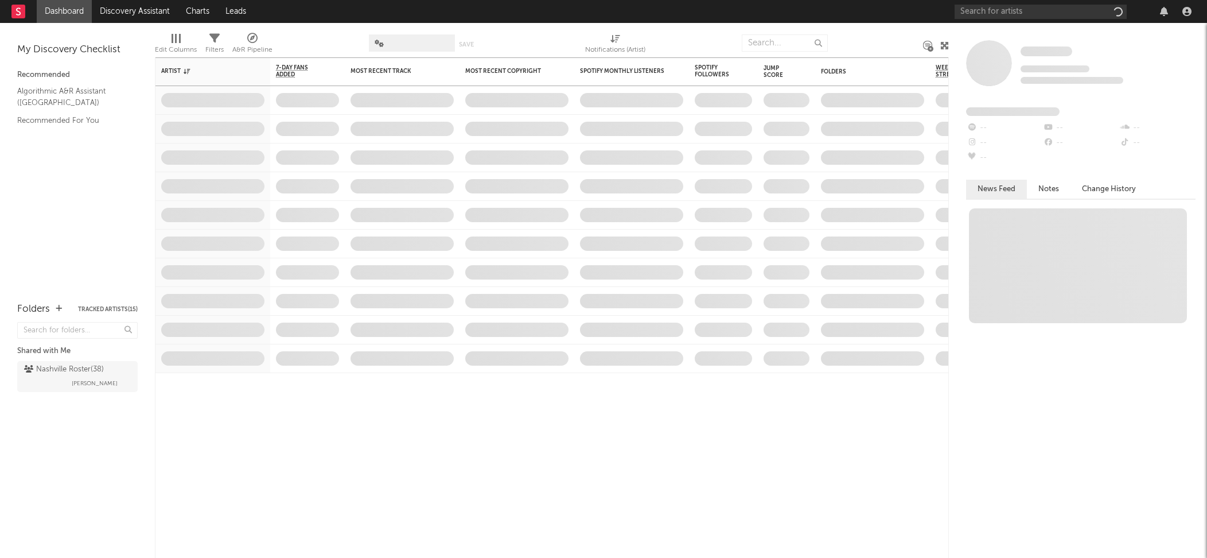 This screenshot has height=558, width=1207. I want to click on button: Save, so click(466, 44).